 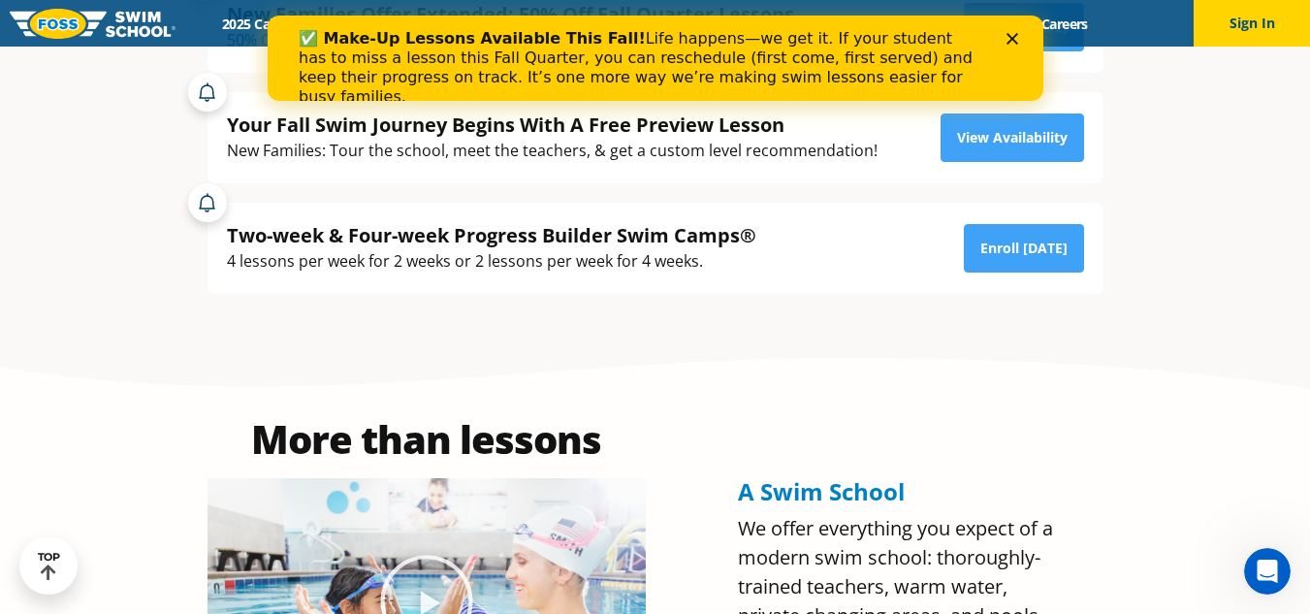 What do you see at coordinates (492, 261) in the screenshot?
I see `div: 4 lessons per week for 2 weeks or 2 lessons per week for 4 weeks.` at bounding box center [492, 261].